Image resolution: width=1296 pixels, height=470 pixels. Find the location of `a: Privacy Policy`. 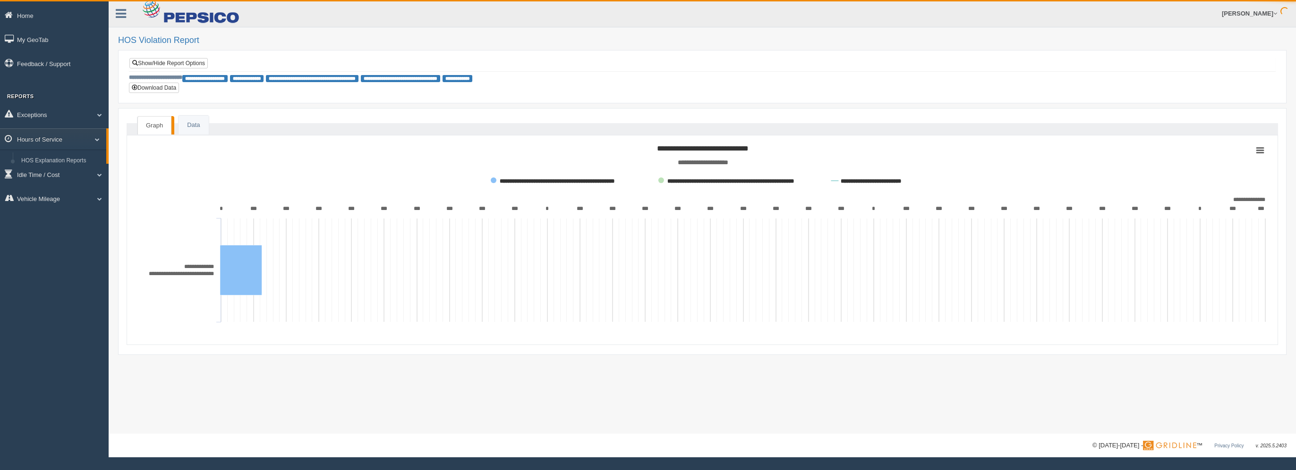

a: Privacy Policy is located at coordinates (1229, 446).